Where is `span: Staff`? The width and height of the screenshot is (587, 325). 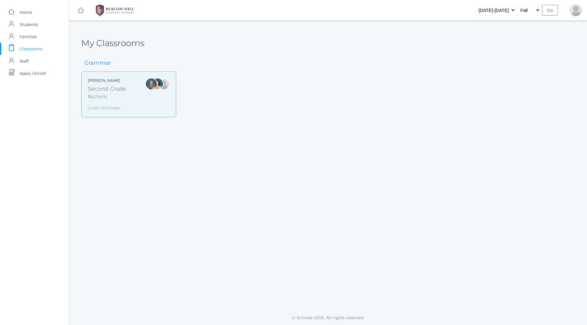
span: Staff is located at coordinates (24, 61).